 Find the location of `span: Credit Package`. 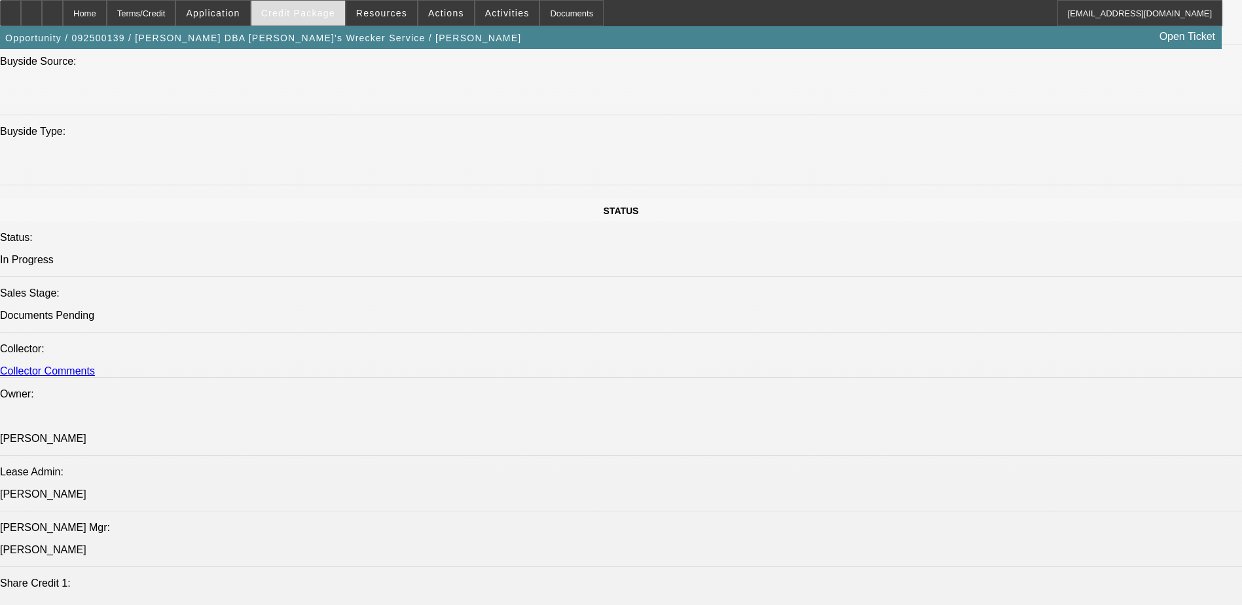

span: Credit Package is located at coordinates (298, 13).